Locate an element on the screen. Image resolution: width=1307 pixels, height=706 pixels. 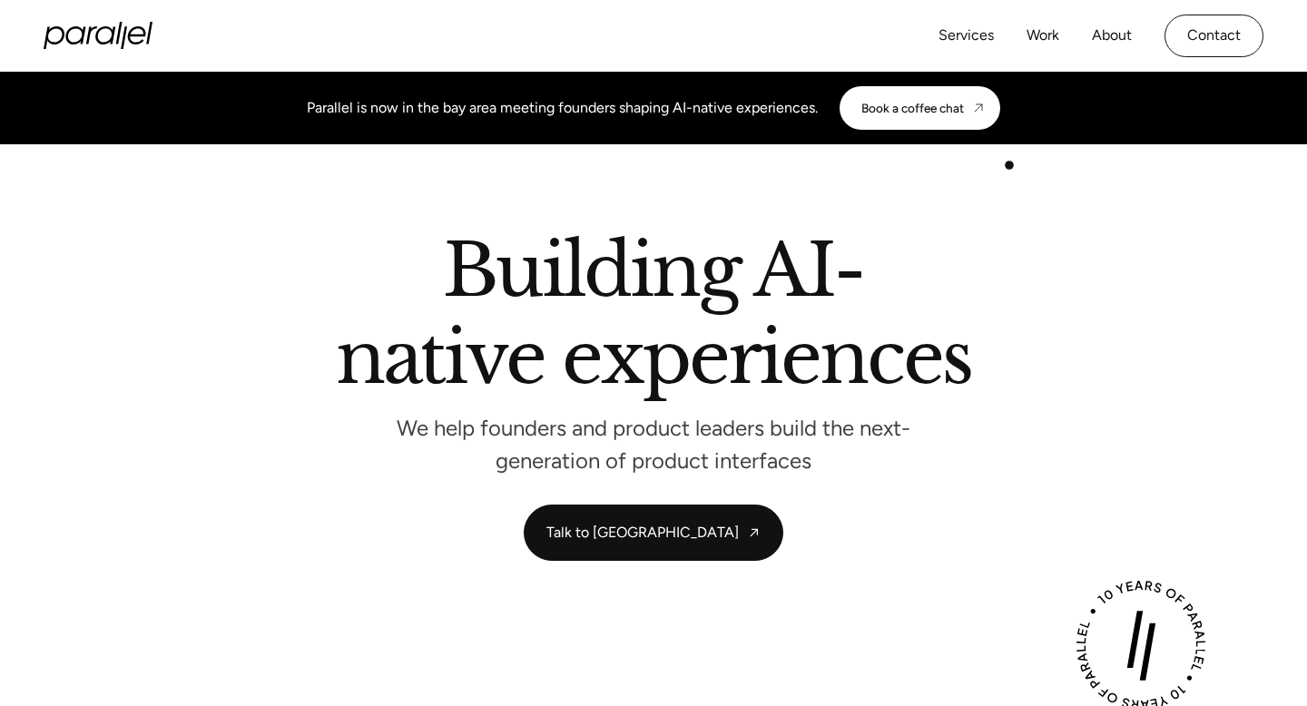
div: Book a coffee chat is located at coordinates (912, 108).